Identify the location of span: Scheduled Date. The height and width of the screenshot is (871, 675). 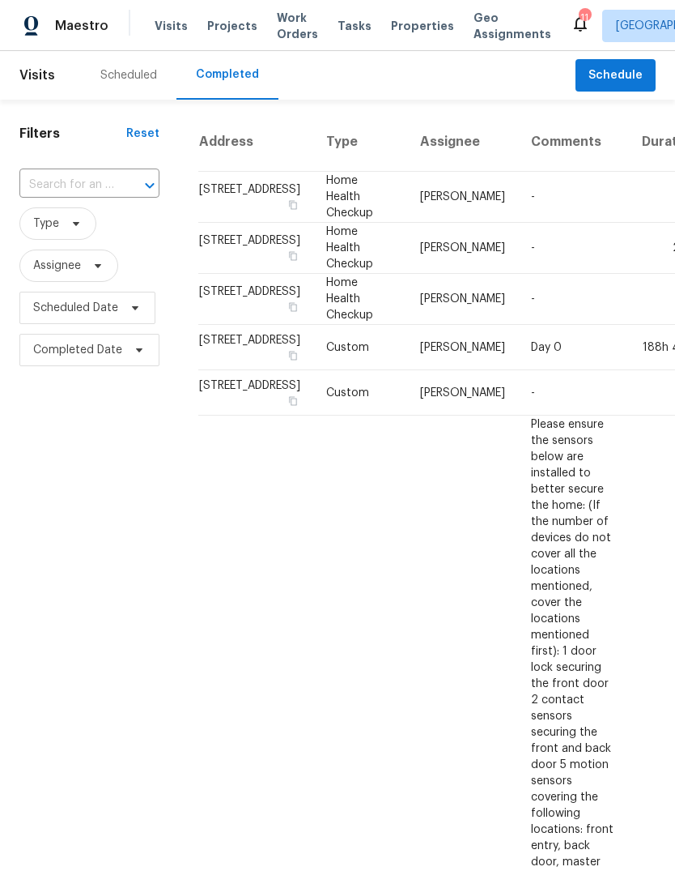
(75, 308).